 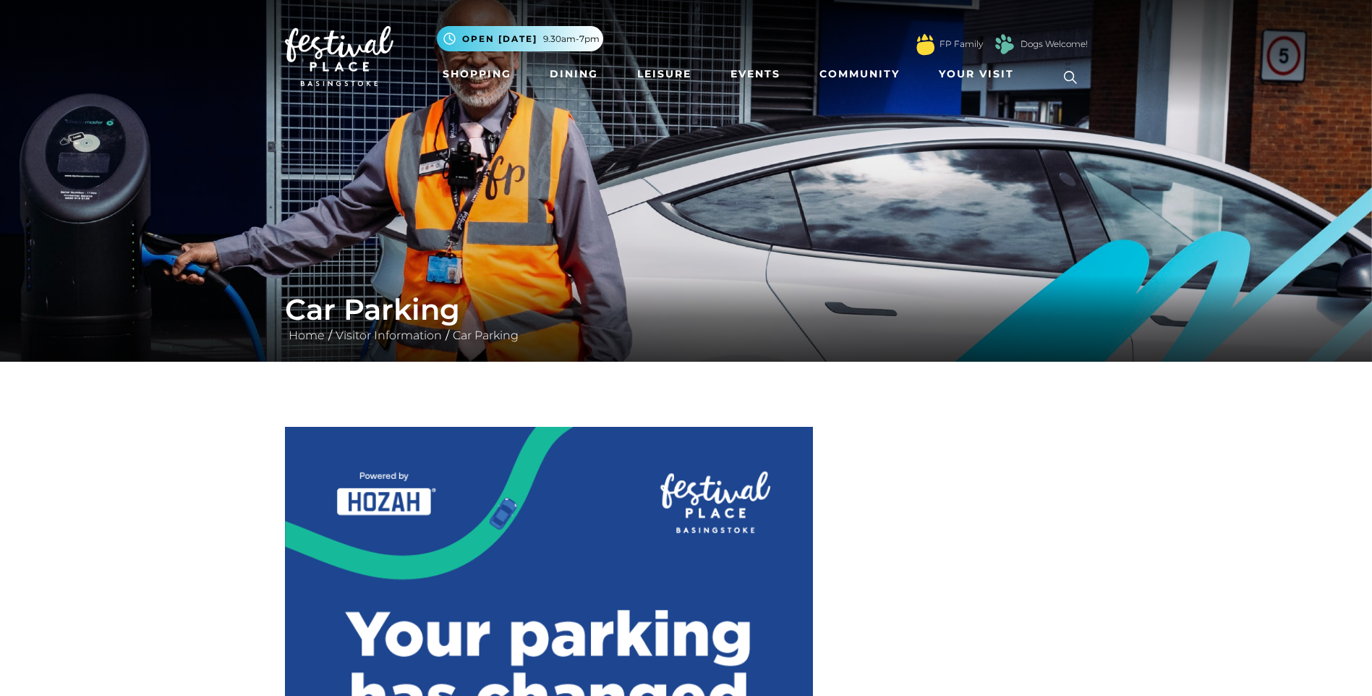 What do you see at coordinates (571, 39) in the screenshot?
I see `span: 9.30am-7pm` at bounding box center [571, 39].